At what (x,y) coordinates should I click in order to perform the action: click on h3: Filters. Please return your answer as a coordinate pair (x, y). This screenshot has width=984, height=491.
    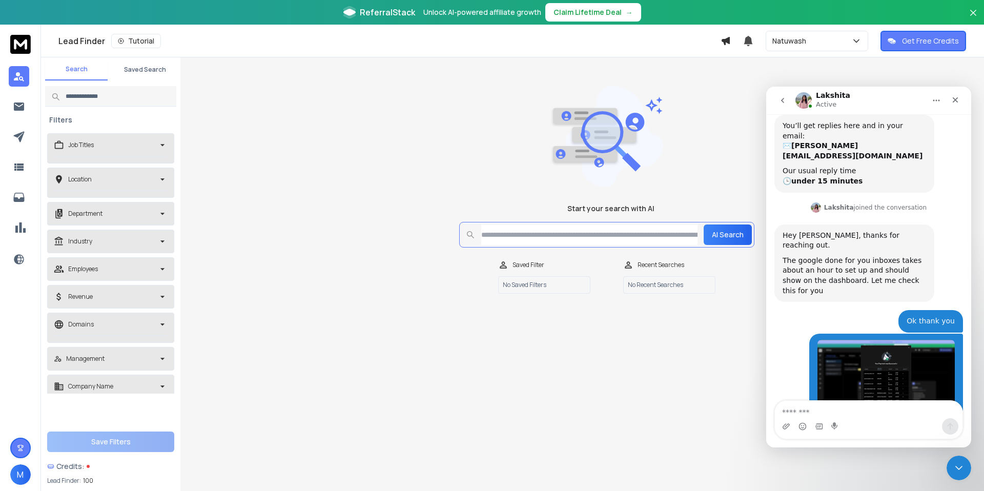
    Looking at the image, I should click on (60, 120).